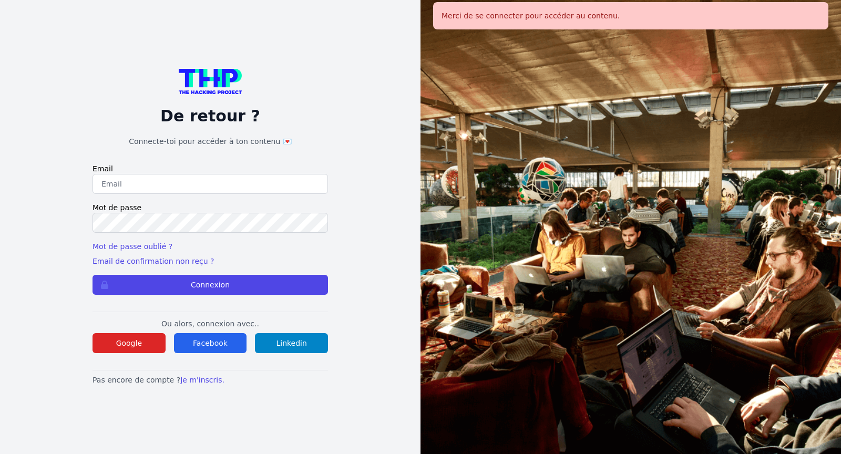  I want to click on button: Facebook, so click(210, 343).